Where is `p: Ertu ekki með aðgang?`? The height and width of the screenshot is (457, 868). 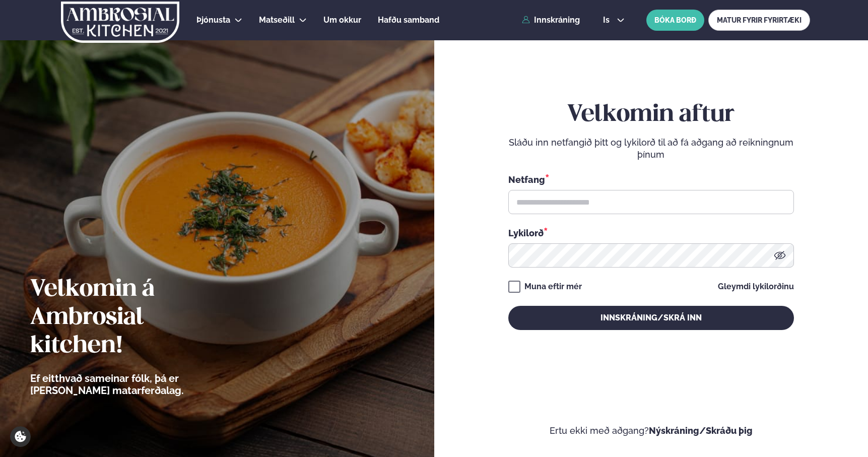 p: Ertu ekki með aðgang? is located at coordinates (651, 431).